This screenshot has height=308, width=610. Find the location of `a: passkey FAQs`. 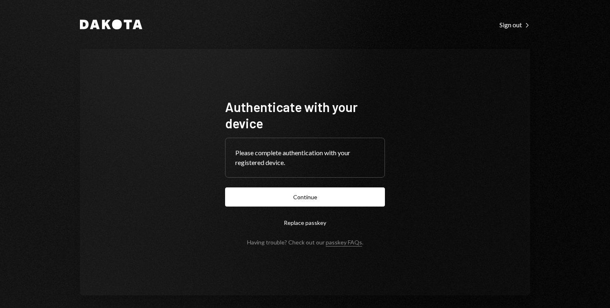

a: passkey FAQs is located at coordinates (344, 243).